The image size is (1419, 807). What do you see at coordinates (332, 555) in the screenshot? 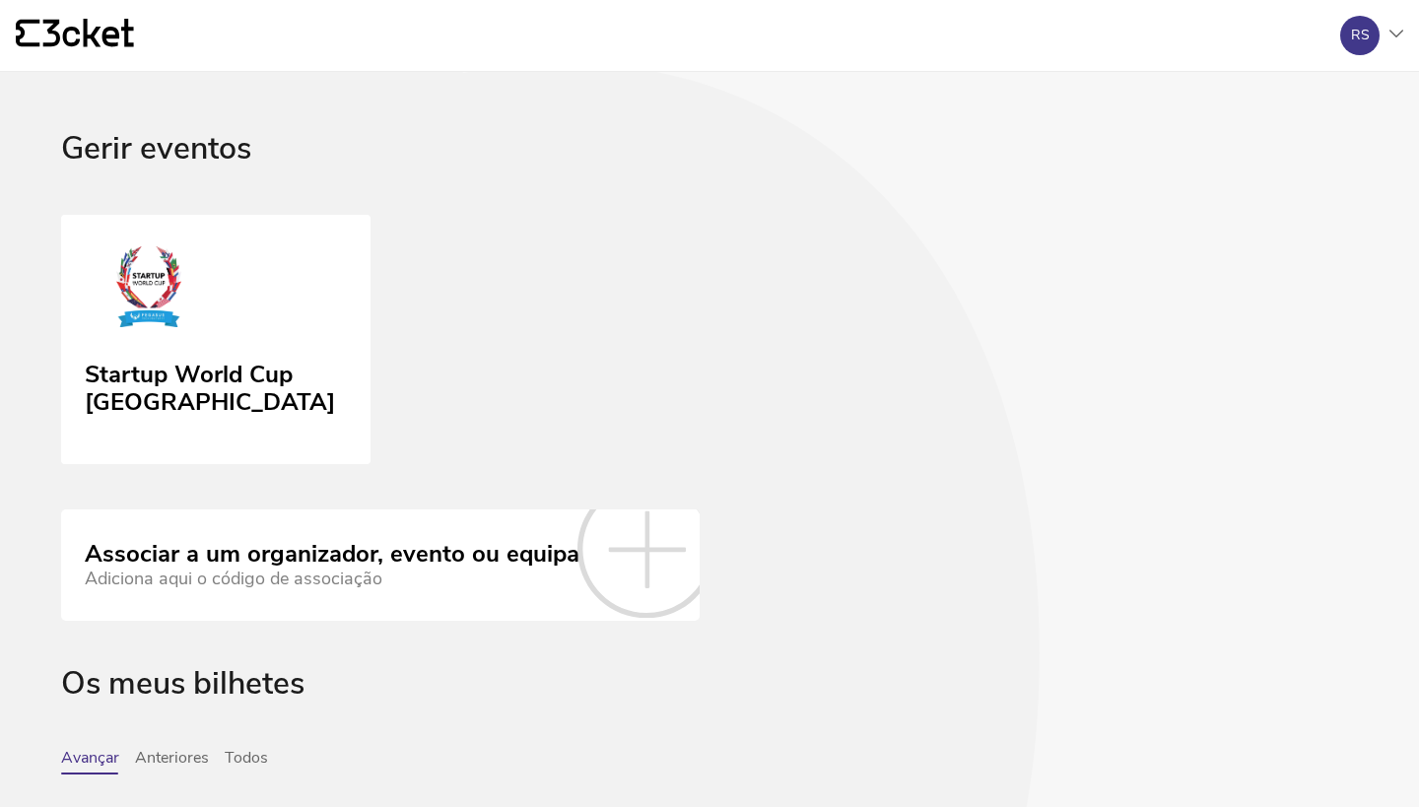
I see `div: Associar a um organizador, evento ou equipa` at bounding box center [332, 555].